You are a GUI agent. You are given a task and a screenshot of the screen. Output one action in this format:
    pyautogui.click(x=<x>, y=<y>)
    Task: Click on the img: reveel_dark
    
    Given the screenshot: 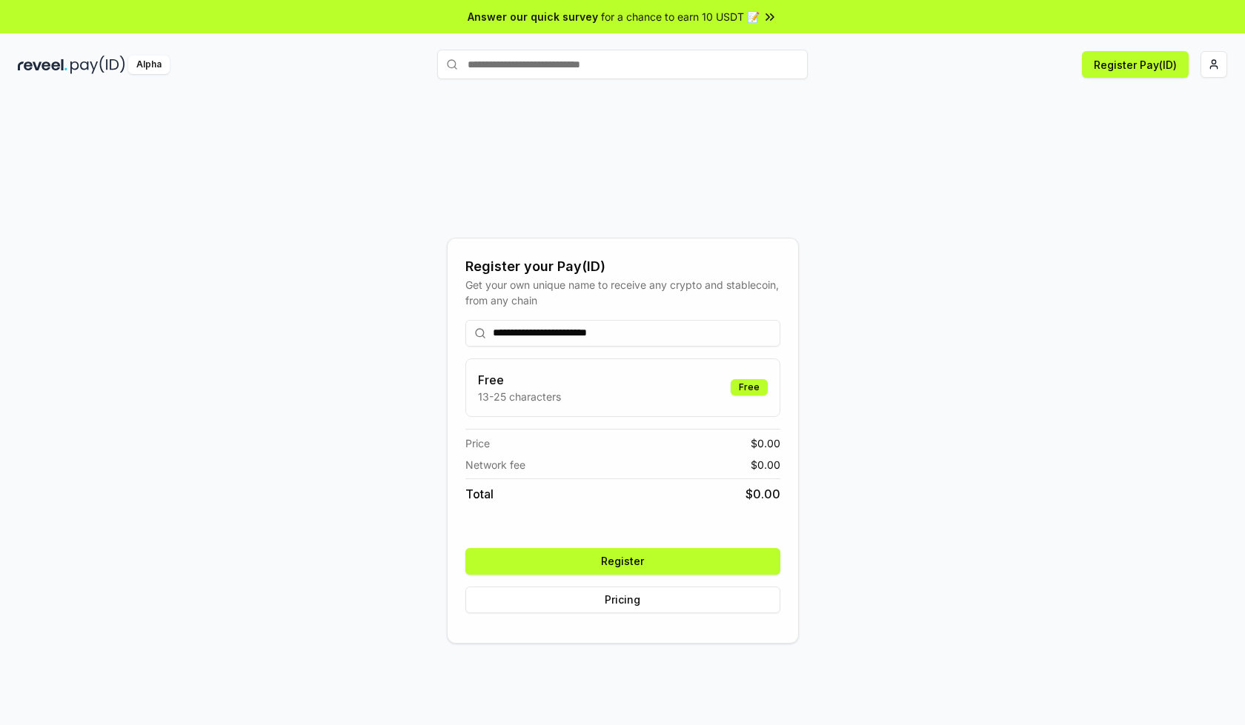 What is the action you would take?
    pyautogui.click(x=42, y=64)
    